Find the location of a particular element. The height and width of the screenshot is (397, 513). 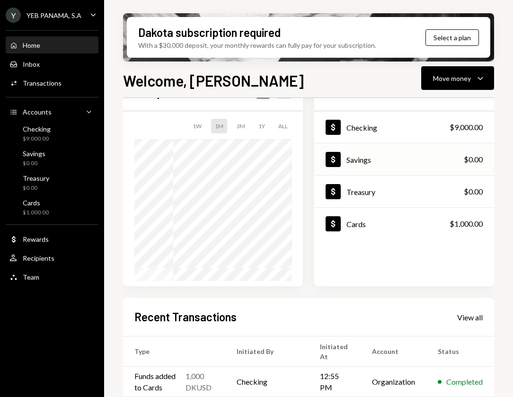

div: Recipients is located at coordinates (38, 258).